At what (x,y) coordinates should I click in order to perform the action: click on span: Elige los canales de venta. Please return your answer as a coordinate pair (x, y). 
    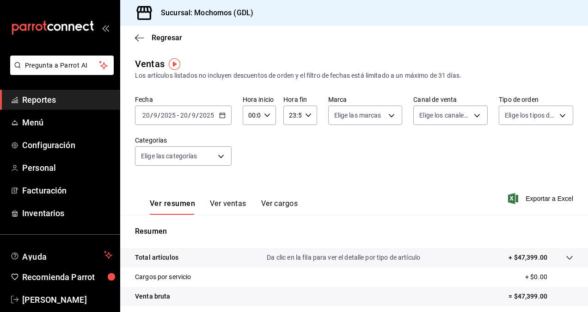
    Looking at the image, I should click on (445, 115).